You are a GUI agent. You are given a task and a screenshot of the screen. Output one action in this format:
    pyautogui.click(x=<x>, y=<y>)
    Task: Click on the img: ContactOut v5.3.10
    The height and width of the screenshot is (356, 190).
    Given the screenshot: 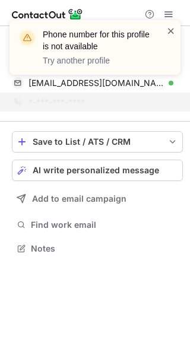 What is the action you would take?
    pyautogui.click(x=47, y=14)
    